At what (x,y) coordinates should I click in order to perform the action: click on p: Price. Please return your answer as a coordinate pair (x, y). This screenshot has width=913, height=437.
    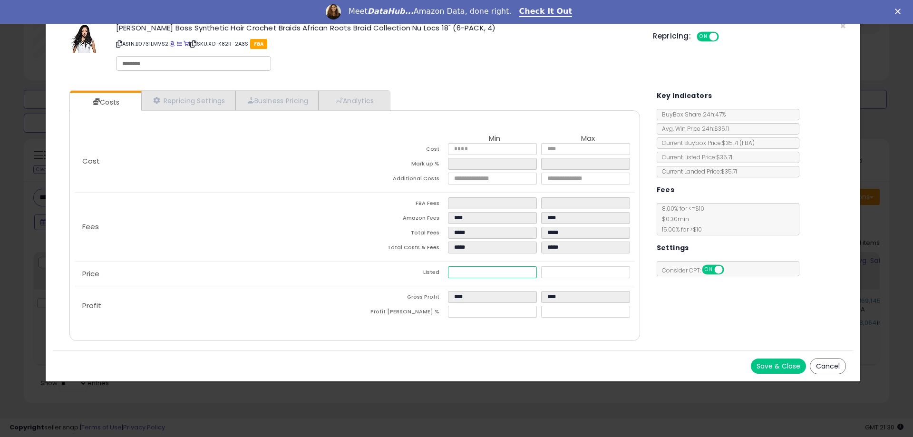
    Looking at the image, I should click on (214, 274).